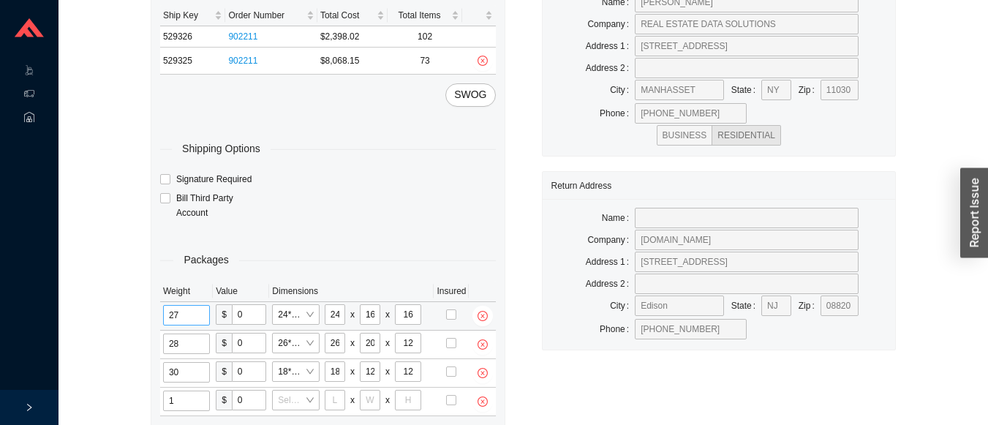 The image size is (988, 425). I want to click on span: right, so click(29, 407).